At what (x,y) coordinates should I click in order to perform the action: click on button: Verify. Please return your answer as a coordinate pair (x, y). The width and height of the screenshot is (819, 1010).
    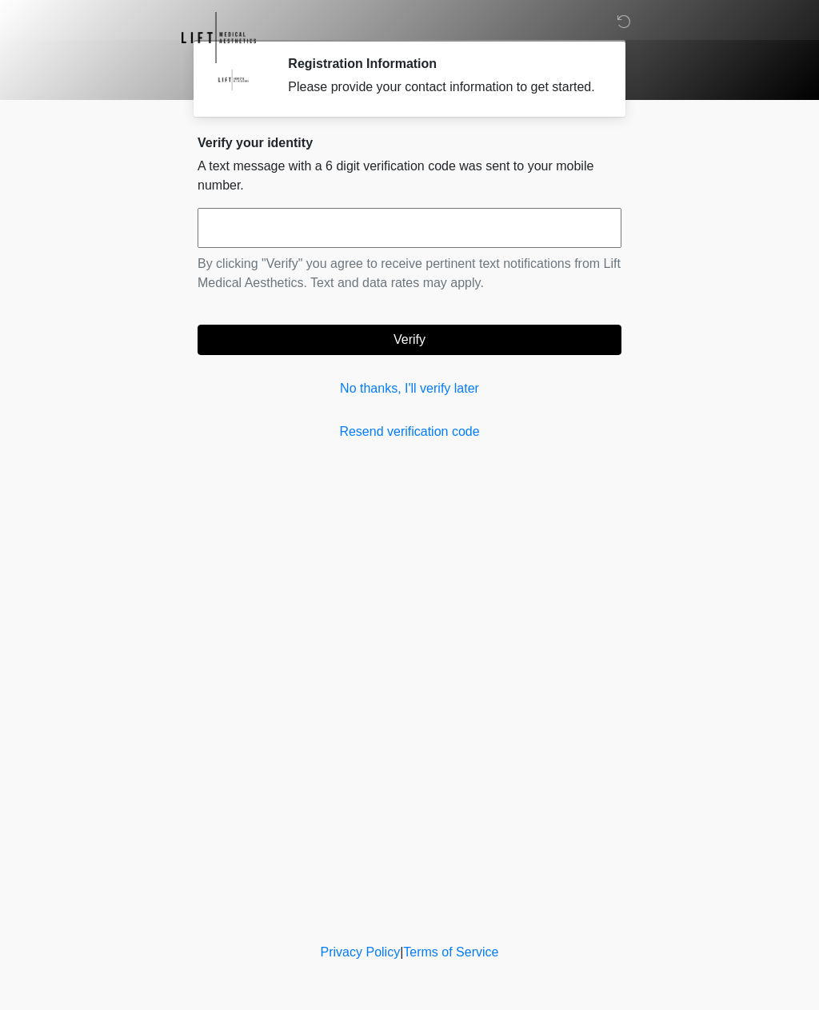
    Looking at the image, I should click on (410, 340).